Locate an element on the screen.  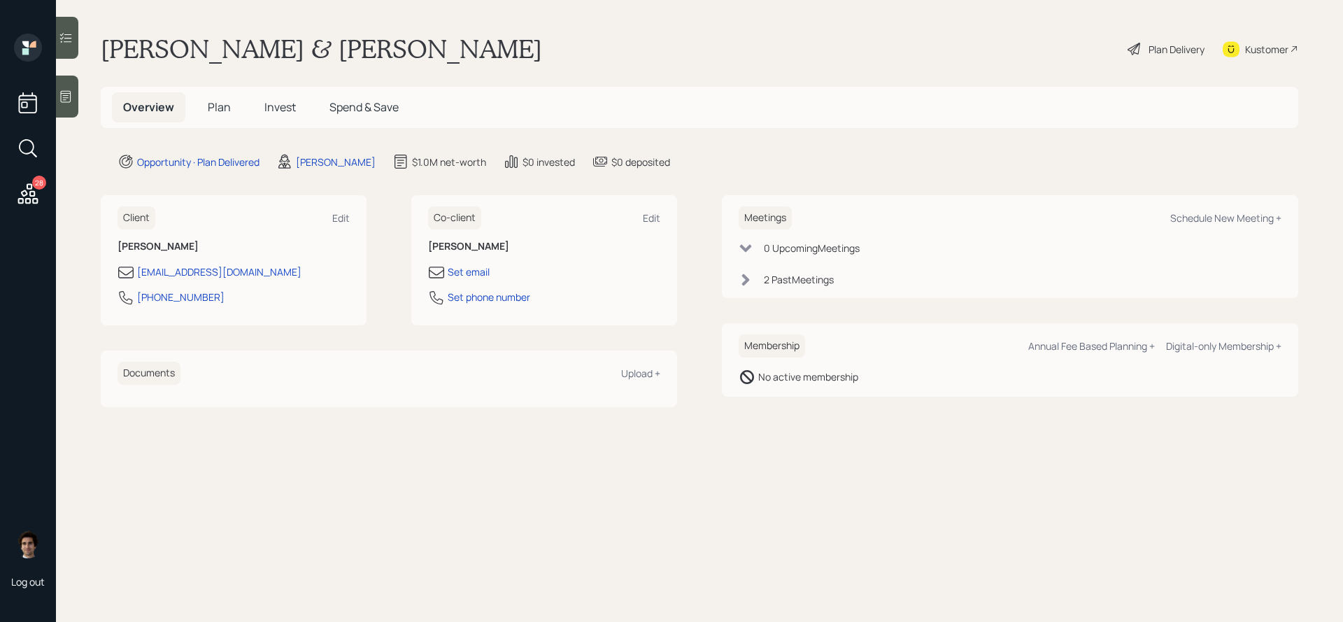
img: harrison-schaefer-headshot-2.png is located at coordinates (28, 544).